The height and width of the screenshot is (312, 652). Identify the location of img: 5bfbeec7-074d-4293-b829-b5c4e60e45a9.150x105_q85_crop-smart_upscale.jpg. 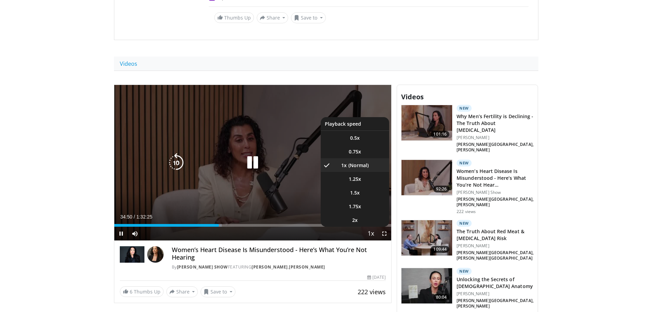
(427, 238).